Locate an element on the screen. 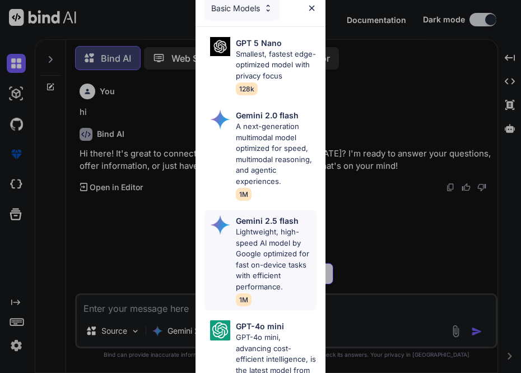 The width and height of the screenshot is (521, 373). p: GPT 5 Nano is located at coordinates (259, 43).